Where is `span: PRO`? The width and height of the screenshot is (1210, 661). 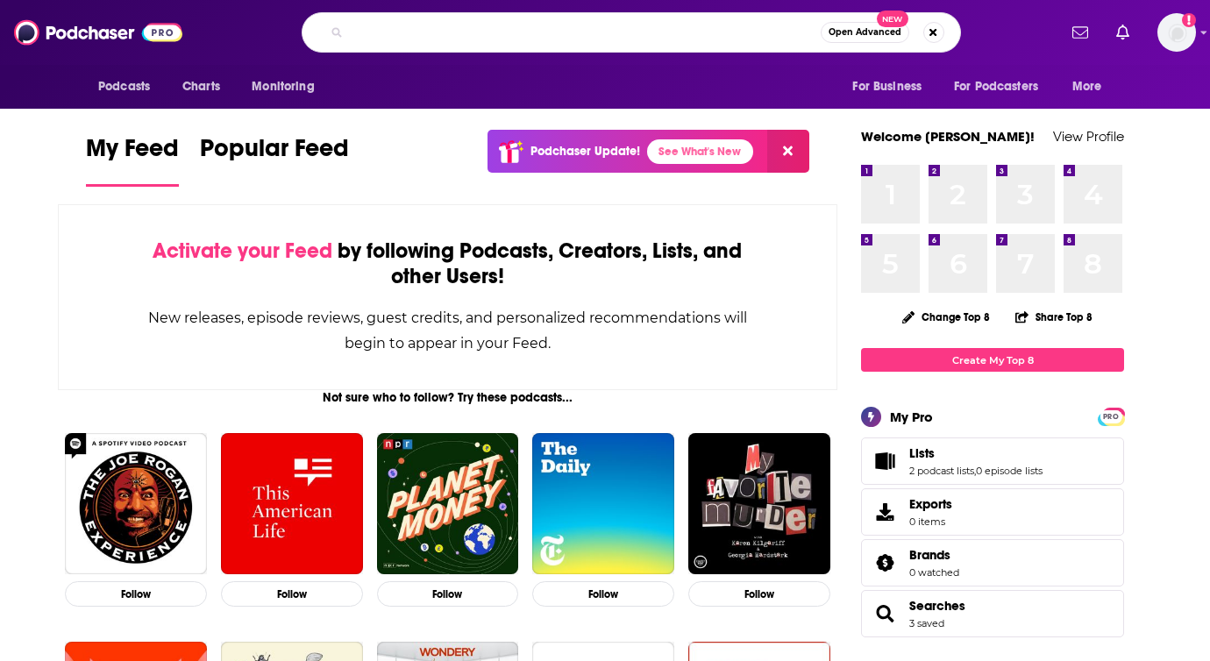
span: PRO is located at coordinates (1111, 417).